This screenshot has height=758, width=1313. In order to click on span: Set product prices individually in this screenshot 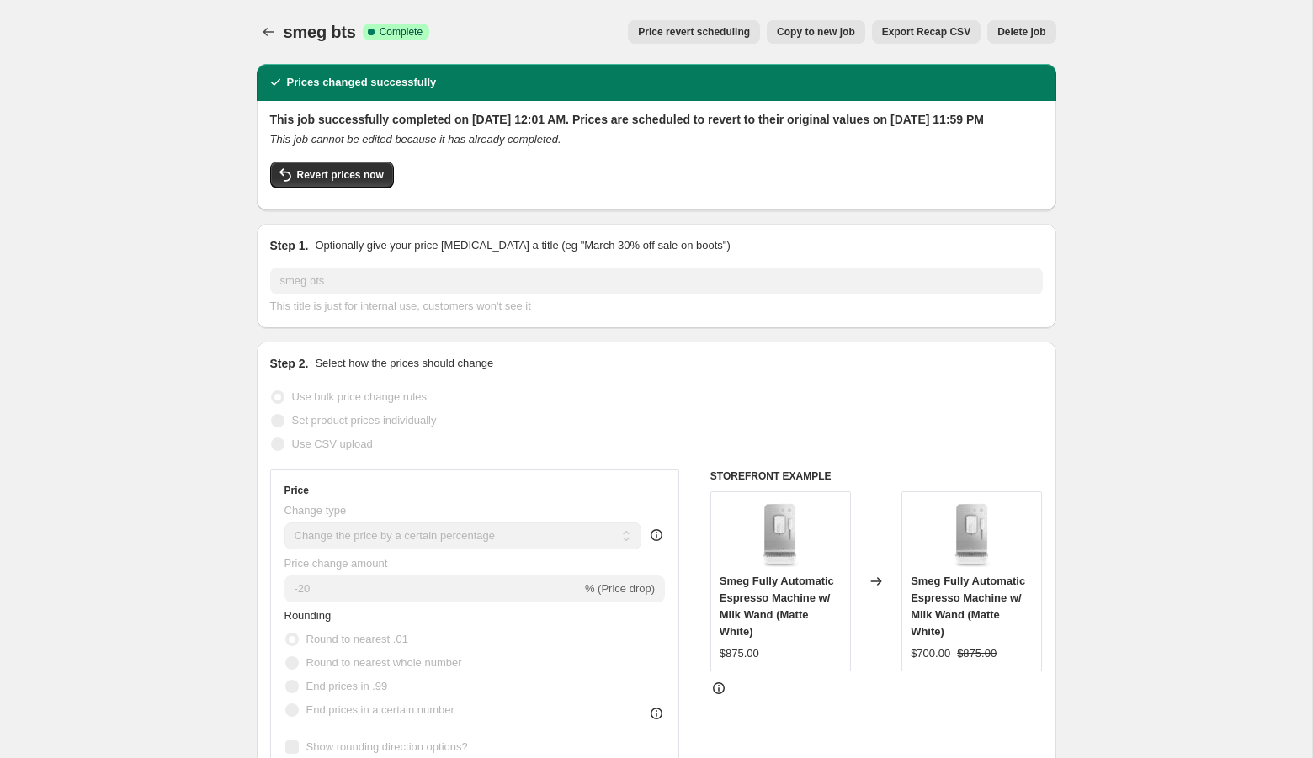, I will do `click(364, 420)`.